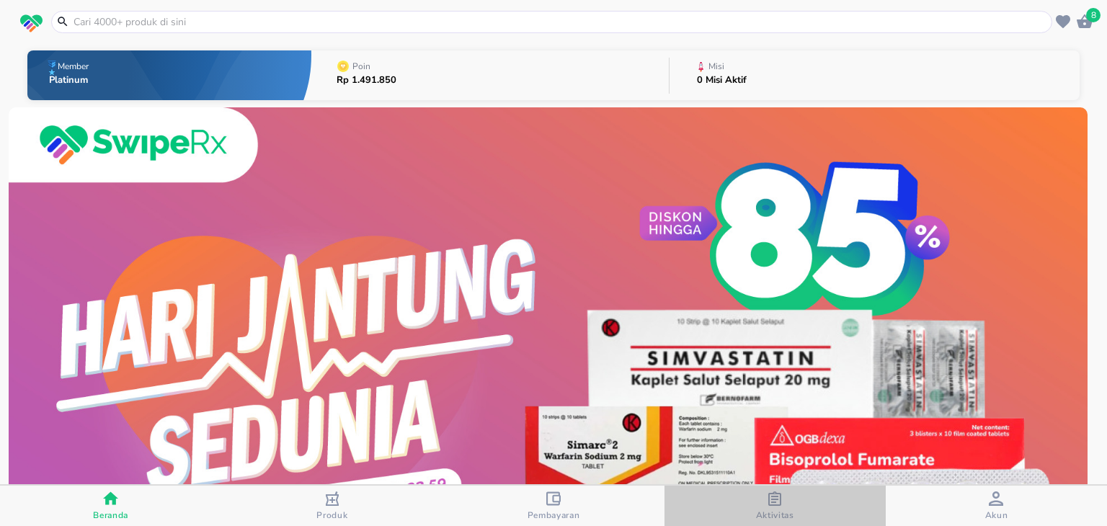 The image size is (1107, 526). I want to click on span: Pembayaran, so click(553, 515).